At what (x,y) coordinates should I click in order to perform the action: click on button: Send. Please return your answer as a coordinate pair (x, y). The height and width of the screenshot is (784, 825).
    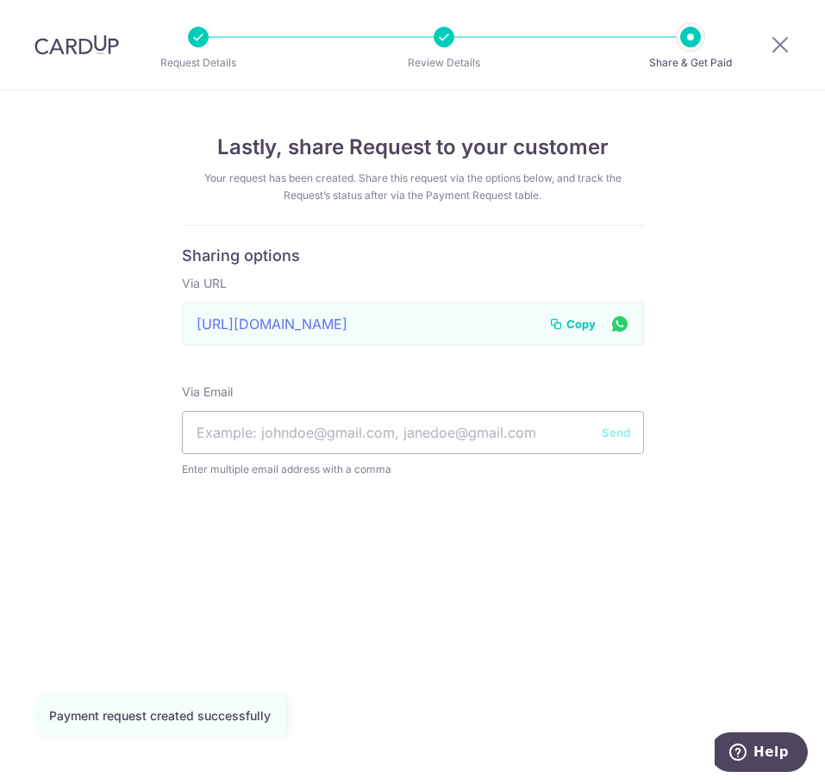
    Looking at the image, I should click on (615, 433).